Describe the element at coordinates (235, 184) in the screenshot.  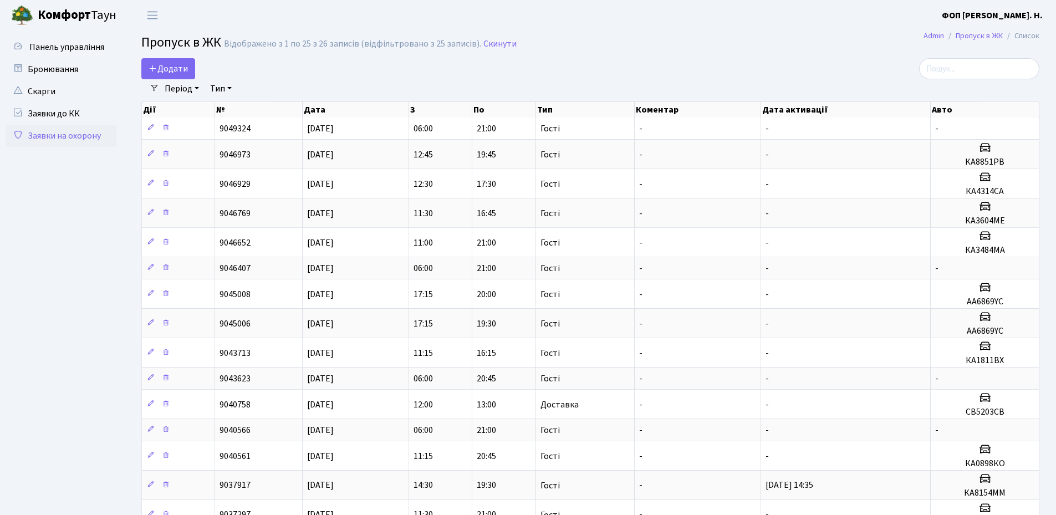
I see `span: 9046929` at that location.